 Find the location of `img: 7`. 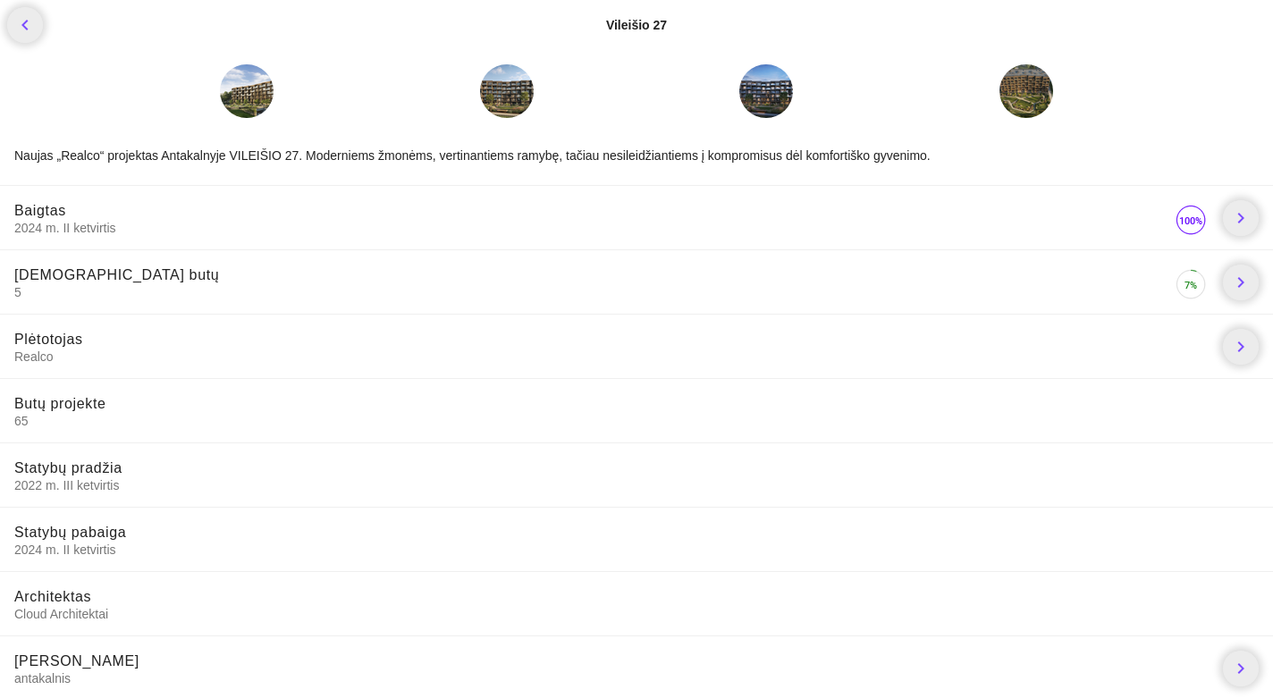

img: 7 is located at coordinates (1191, 284).